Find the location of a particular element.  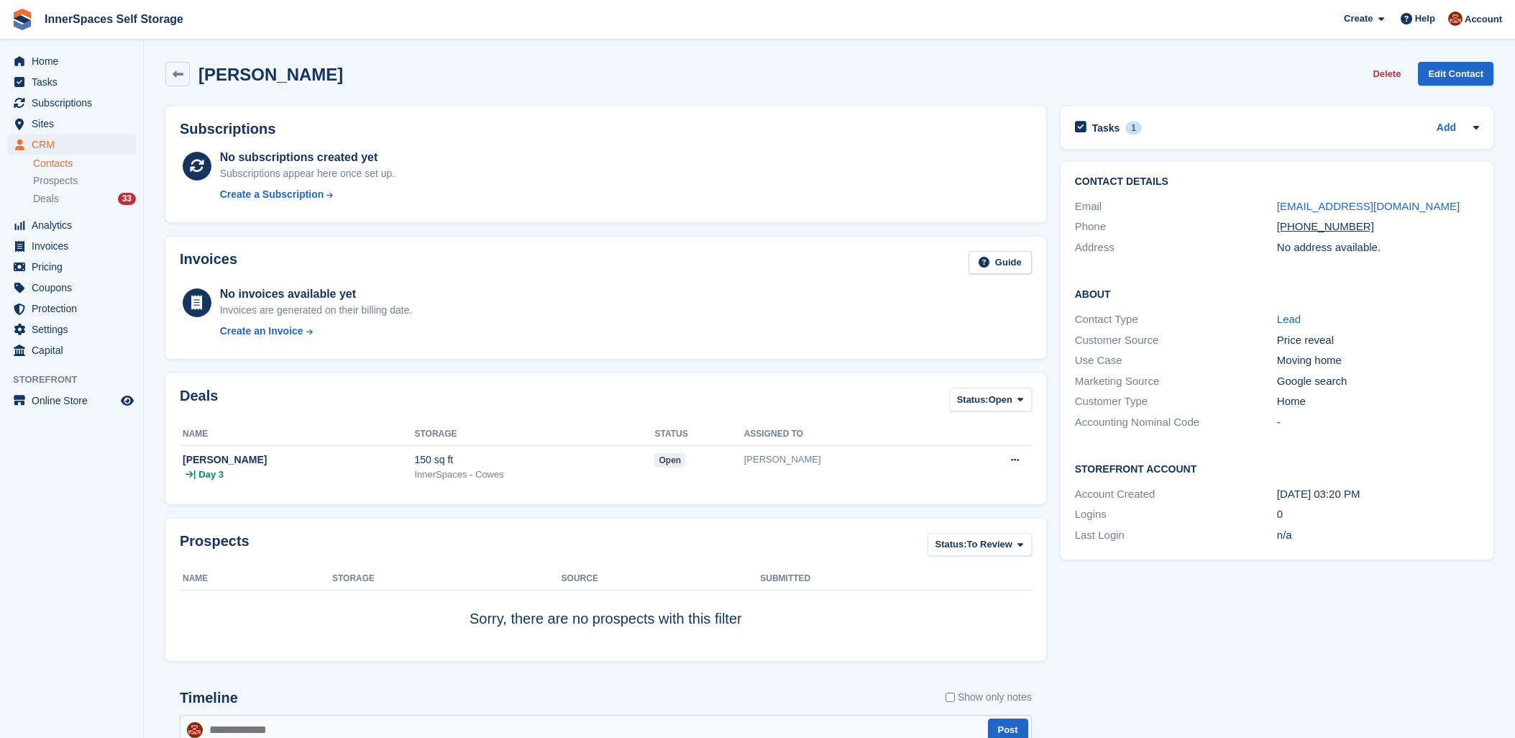

input: Show only notes is located at coordinates (950, 697).